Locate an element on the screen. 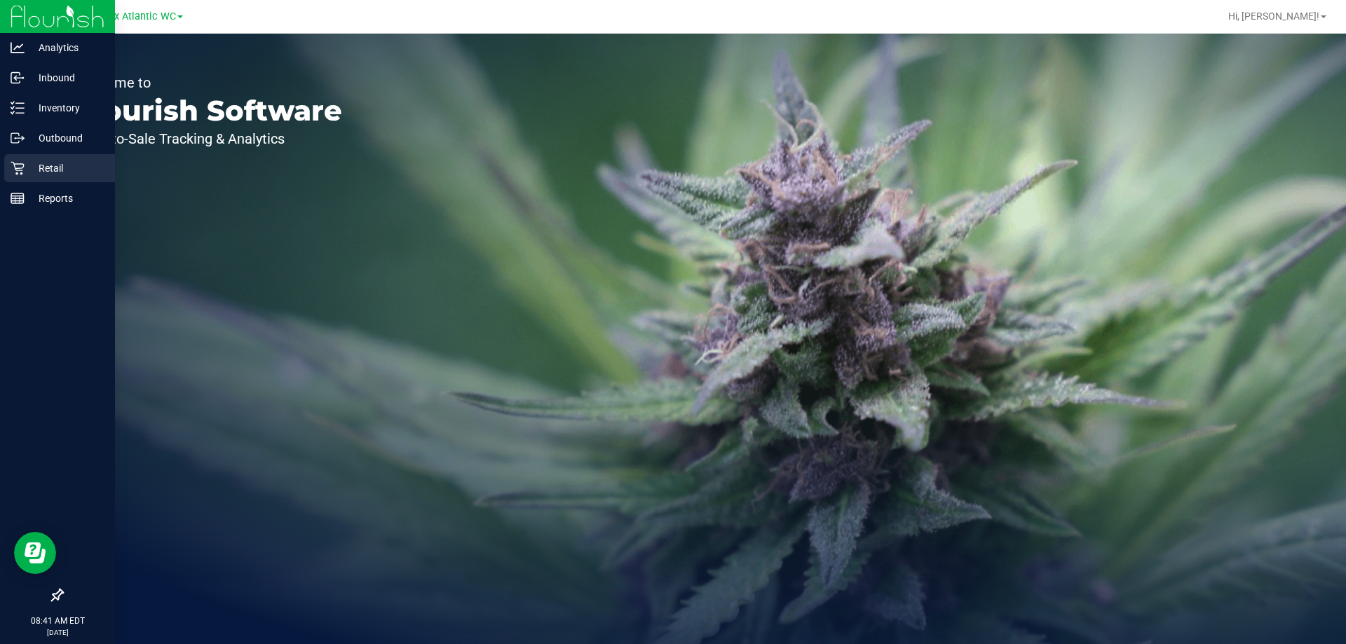 This screenshot has width=1346, height=644. p: Seed-to-Sale Tracking & Analytics is located at coordinates (209, 139).